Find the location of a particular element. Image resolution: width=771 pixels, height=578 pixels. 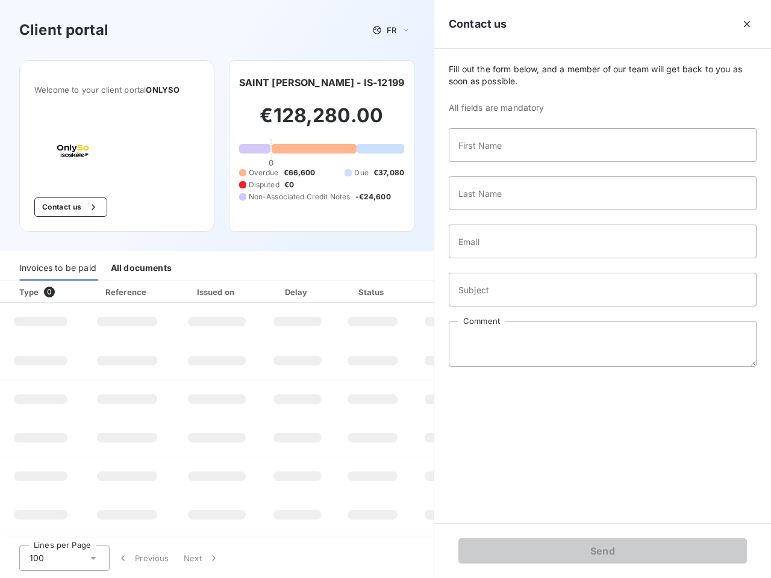

button: Previous is located at coordinates (143, 559).